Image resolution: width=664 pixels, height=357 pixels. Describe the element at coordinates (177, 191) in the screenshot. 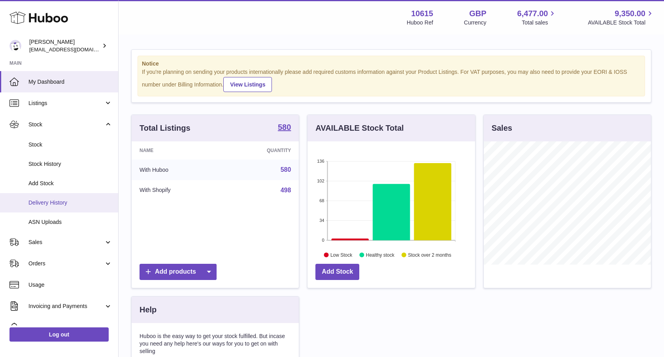

I see `td: With Shopify` at that location.